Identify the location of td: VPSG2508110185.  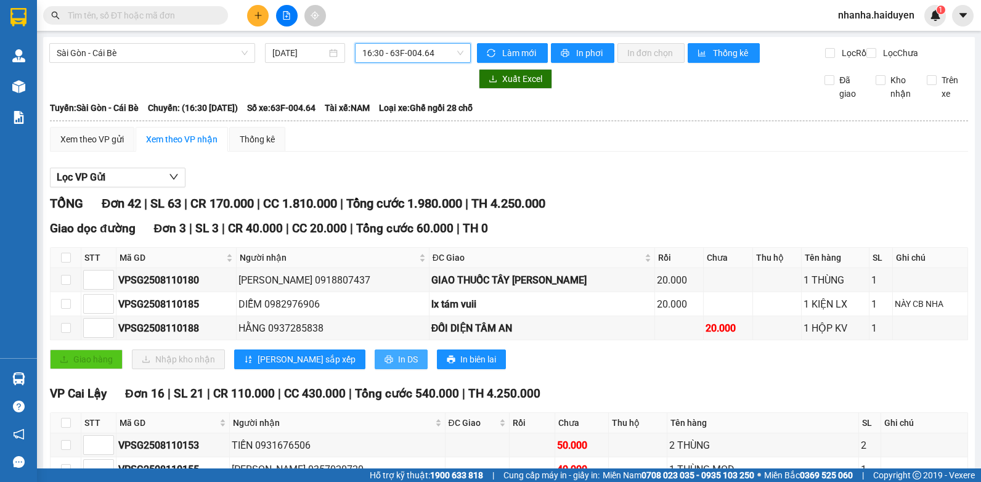
(176, 304).